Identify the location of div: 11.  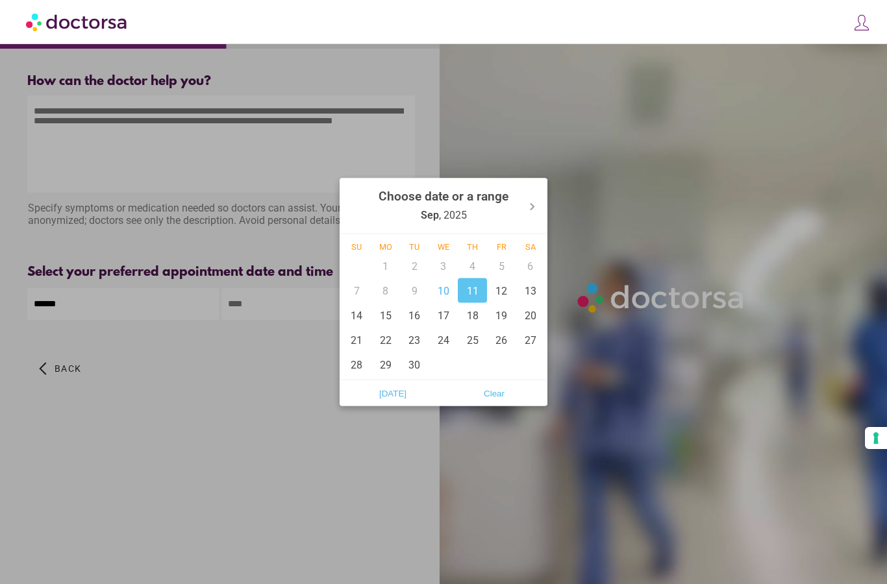
(472, 291).